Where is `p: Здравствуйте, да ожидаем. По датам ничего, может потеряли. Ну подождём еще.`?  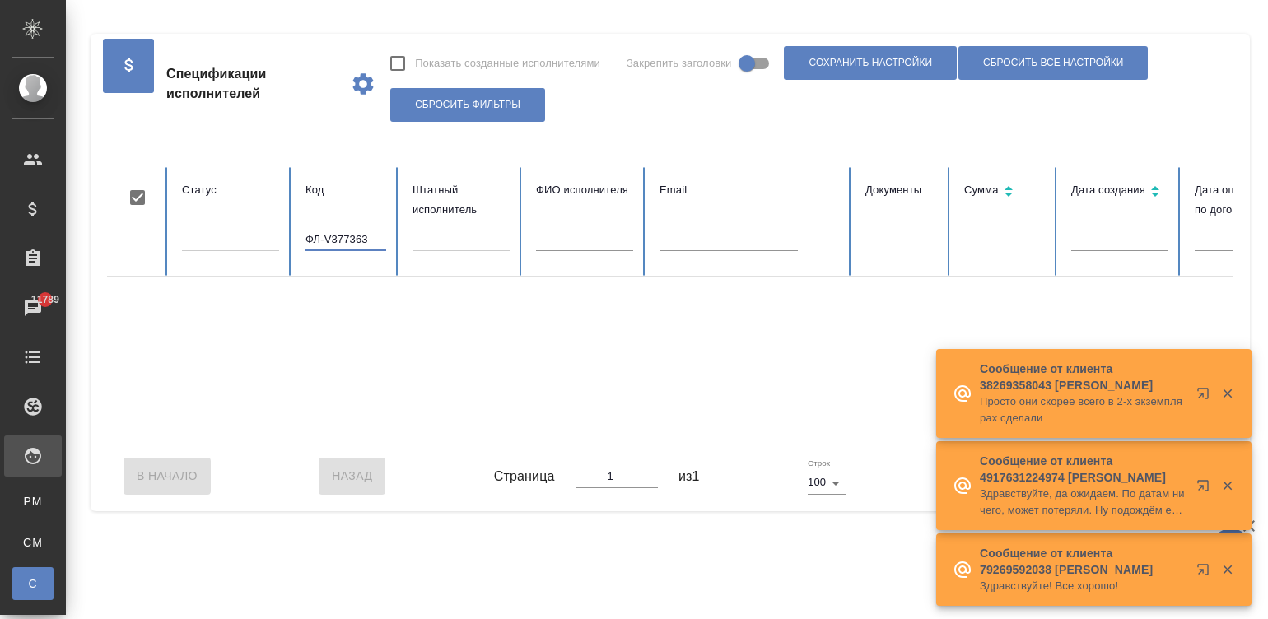
p: Здравствуйте, да ожидаем. По датам ничего, может потеряли. Ну подождём еще. is located at coordinates (1083, 502).